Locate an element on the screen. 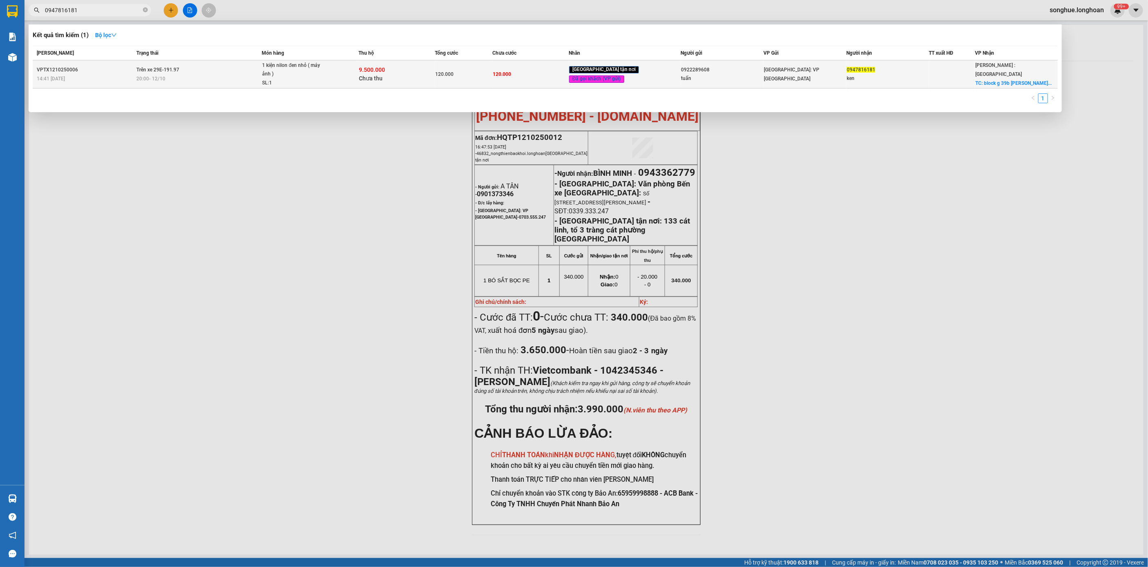 The height and width of the screenshot is (567, 1148). span: VP Nhận is located at coordinates (984, 53).